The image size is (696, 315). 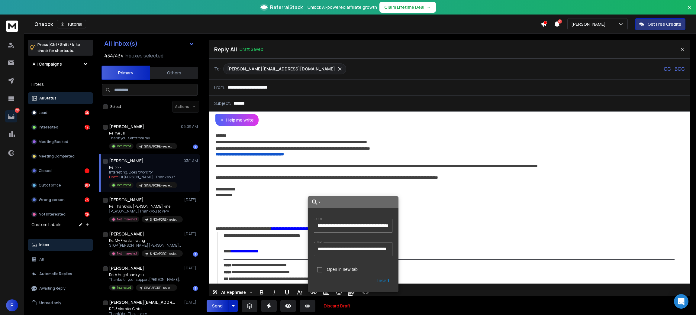 What do you see at coordinates (116, 107) in the screenshot?
I see `label: Select` at bounding box center [116, 107].